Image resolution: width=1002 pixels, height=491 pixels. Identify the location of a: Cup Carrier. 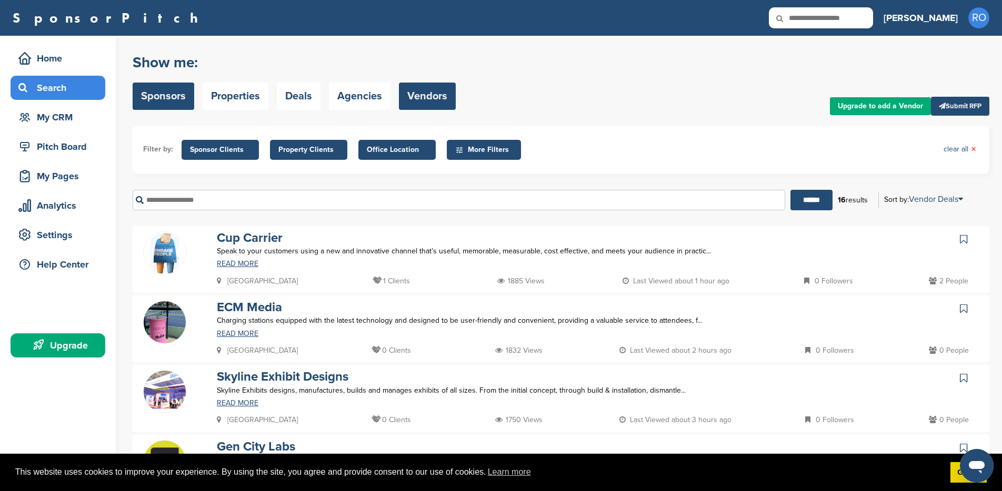
(249, 238).